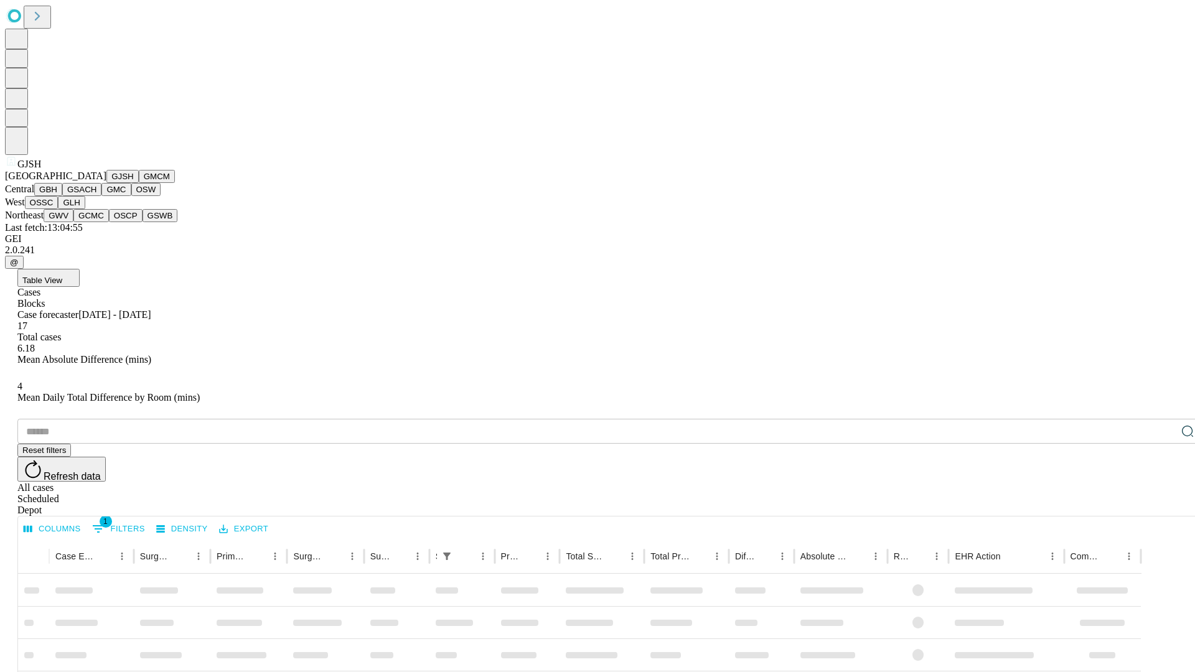 The height and width of the screenshot is (672, 1195). I want to click on div: Comments, so click(1086, 556).